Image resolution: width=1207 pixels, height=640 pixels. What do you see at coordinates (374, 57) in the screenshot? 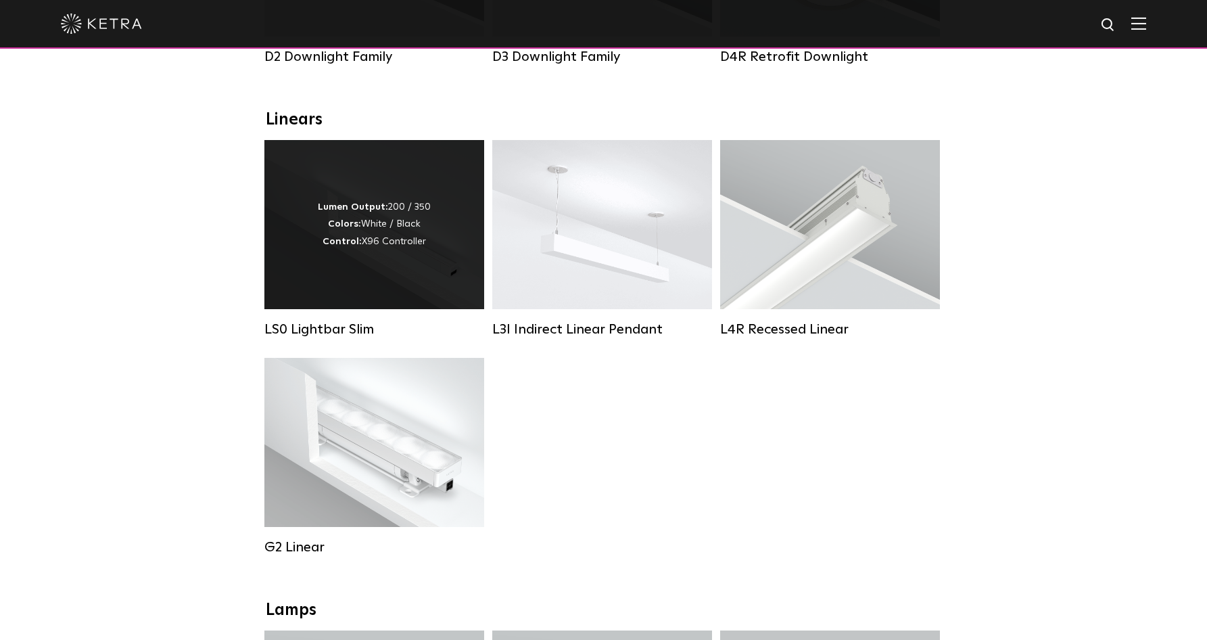
I see `div: D2 Downlight Family` at bounding box center [374, 57].